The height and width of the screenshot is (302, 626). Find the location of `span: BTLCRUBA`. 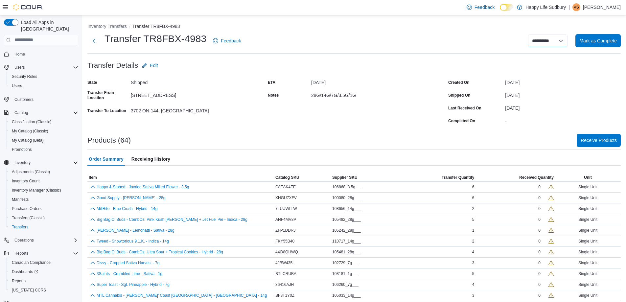

span: BTLCRUBA is located at coordinates (286, 274).